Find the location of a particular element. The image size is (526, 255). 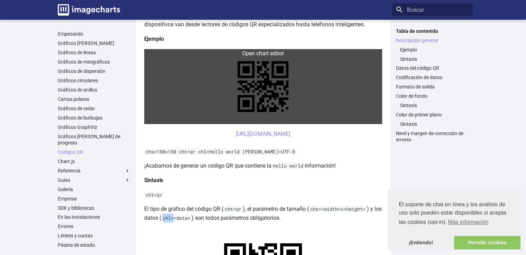

a: Gráficos de dispersión is located at coordinates (94, 71).